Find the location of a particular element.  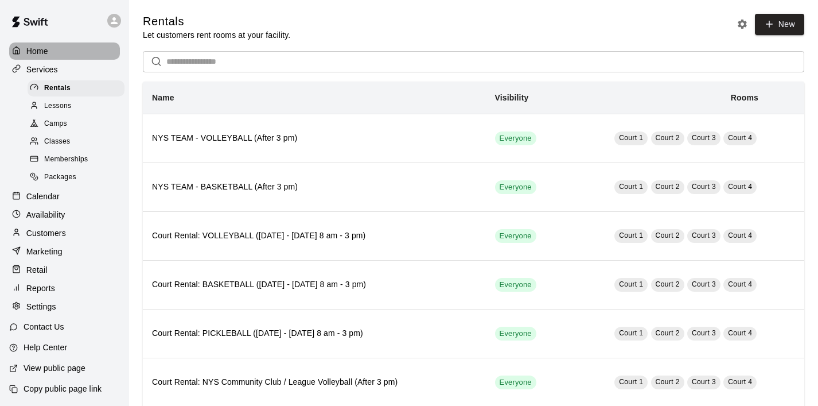

button: Rental settings is located at coordinates (743, 24).